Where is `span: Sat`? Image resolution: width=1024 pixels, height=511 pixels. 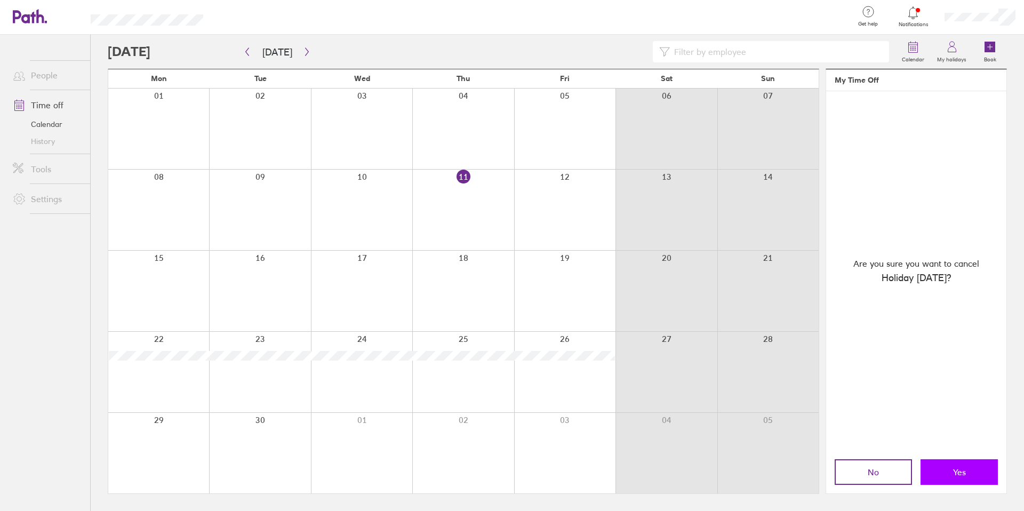 span: Sat is located at coordinates (667, 78).